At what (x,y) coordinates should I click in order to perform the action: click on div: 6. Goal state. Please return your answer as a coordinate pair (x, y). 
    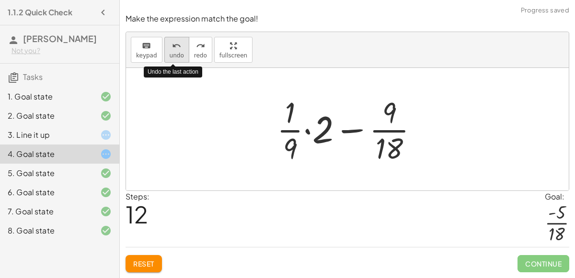
    Looking at the image, I should click on (46, 193).